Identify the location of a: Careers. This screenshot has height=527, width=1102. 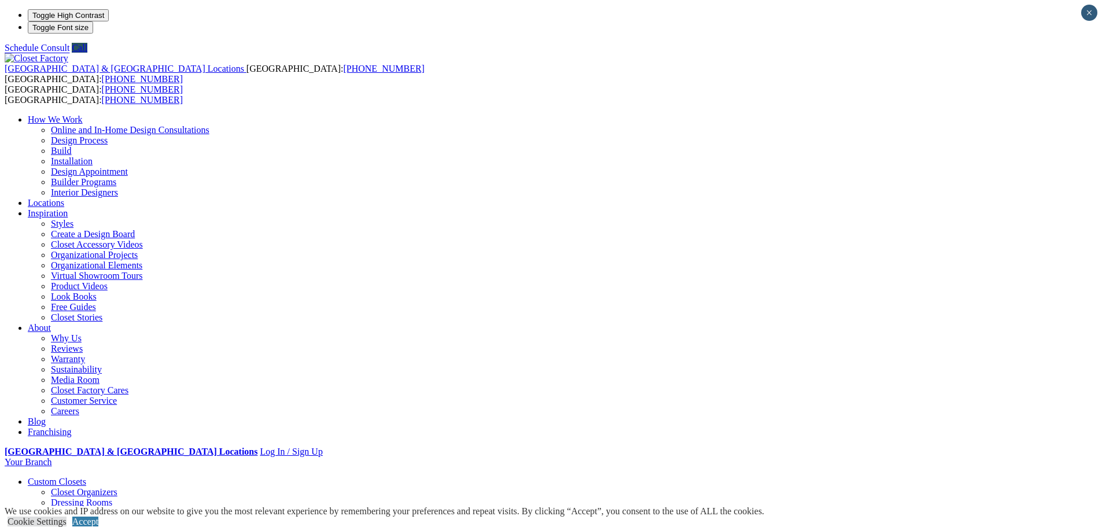
(65, 411).